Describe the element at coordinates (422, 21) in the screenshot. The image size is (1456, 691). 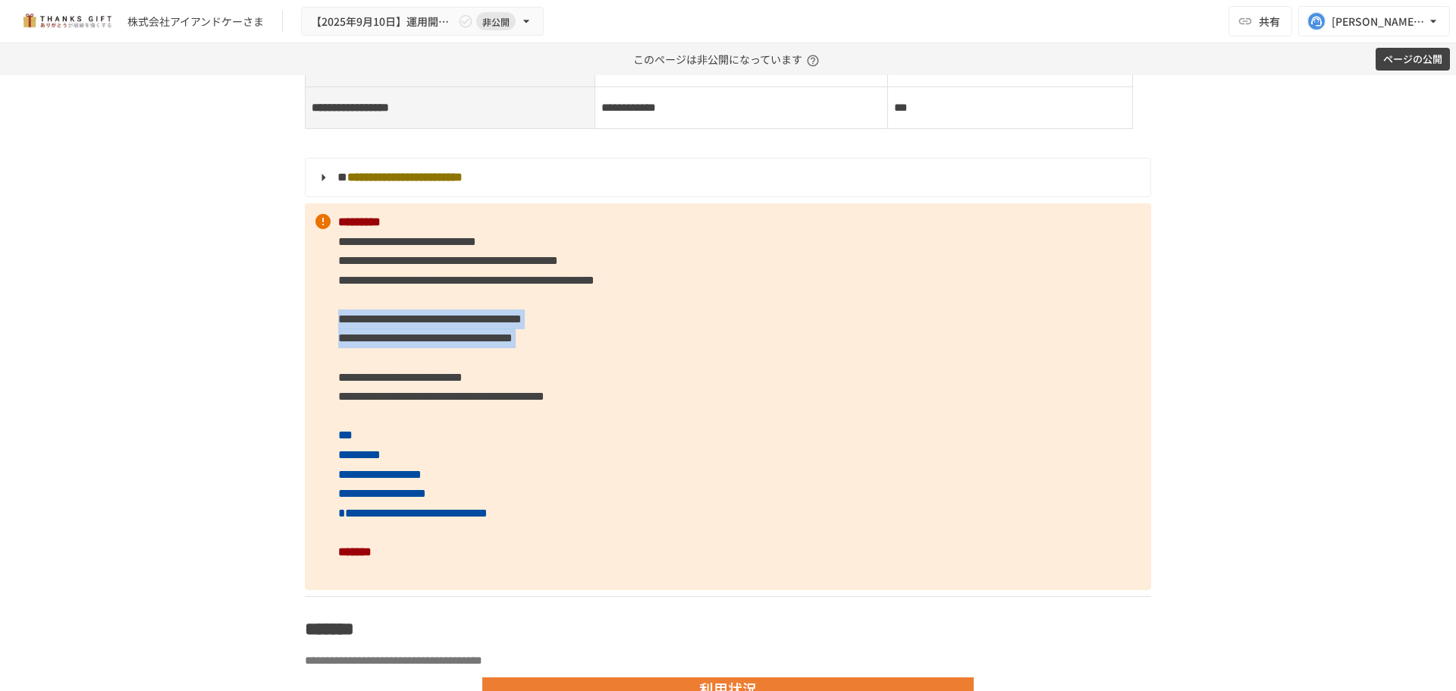
I see `button: 【2025年9月10日】運用開始後 1回目振り返りミーティング非公開` at that location.